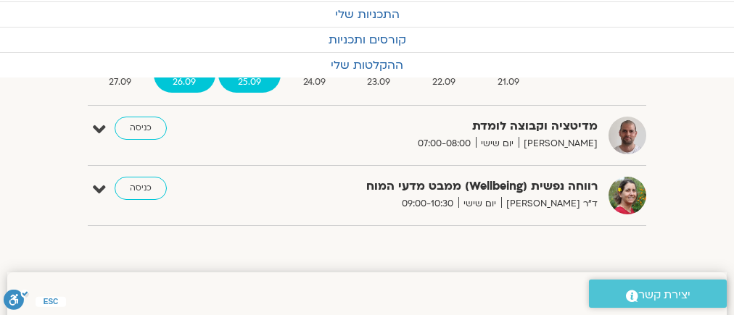 The image size is (734, 315). What do you see at coordinates (427, 204) in the screenshot?
I see `span: 09:00-10:30` at bounding box center [427, 204].